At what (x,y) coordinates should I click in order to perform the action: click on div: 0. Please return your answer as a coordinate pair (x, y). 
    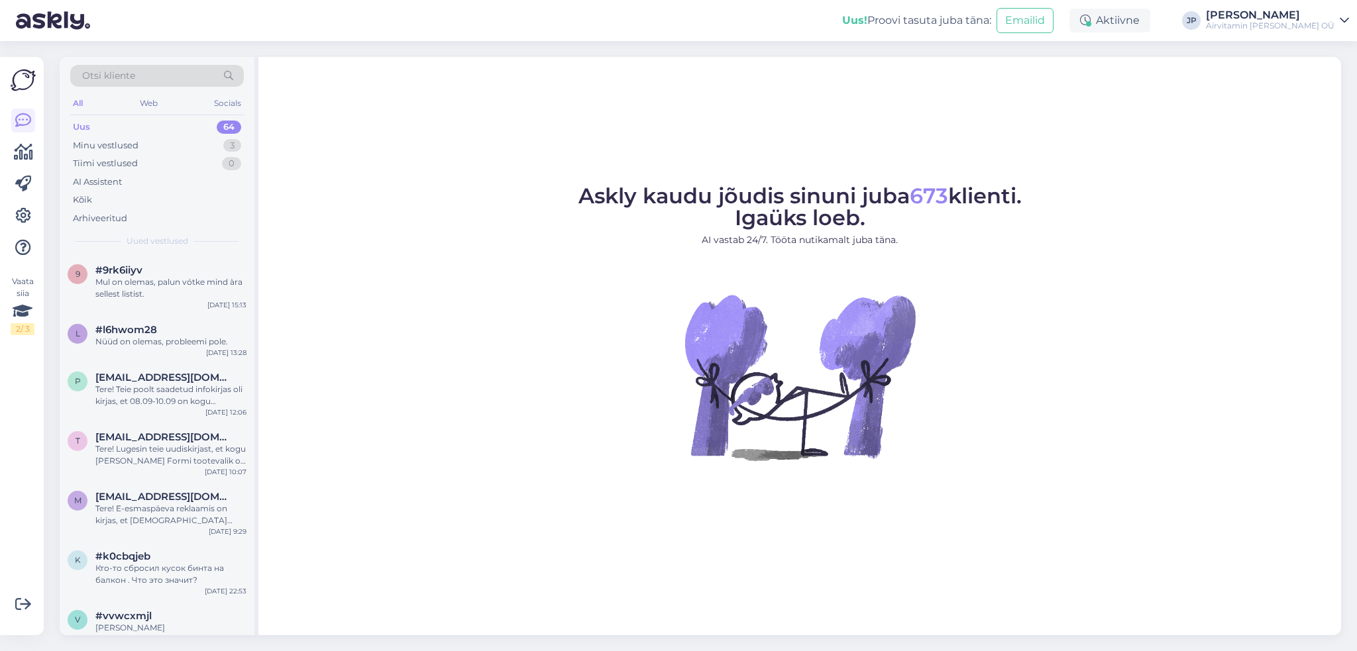
    Looking at the image, I should click on (231, 164).